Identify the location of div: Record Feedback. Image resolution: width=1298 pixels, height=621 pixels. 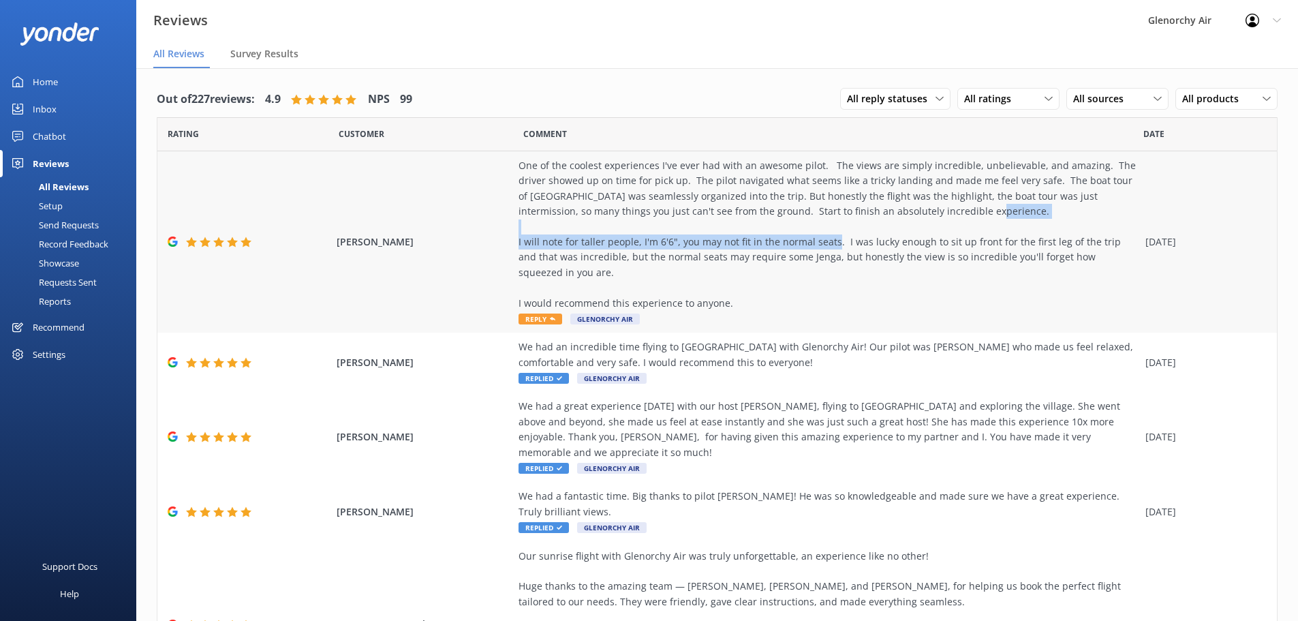
(58, 244).